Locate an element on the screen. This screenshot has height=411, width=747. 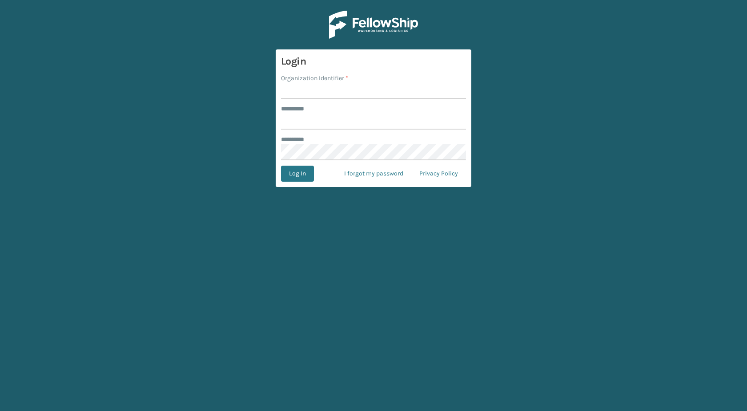
label: Organization Identifier is located at coordinates (314, 78).